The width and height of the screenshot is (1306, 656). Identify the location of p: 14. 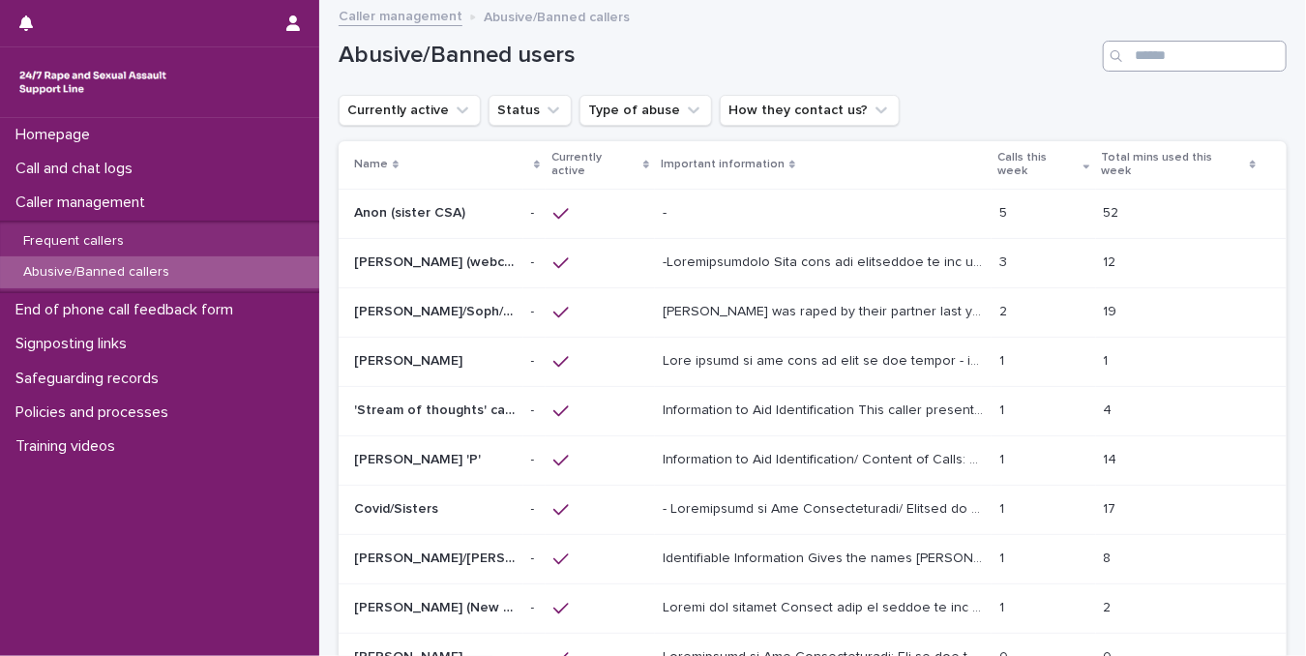
(1113, 458).